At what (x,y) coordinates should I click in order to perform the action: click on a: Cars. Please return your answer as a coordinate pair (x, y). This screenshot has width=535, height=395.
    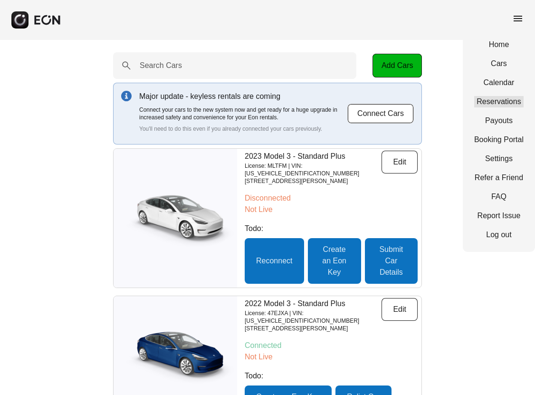
    Looking at the image, I should click on (499, 64).